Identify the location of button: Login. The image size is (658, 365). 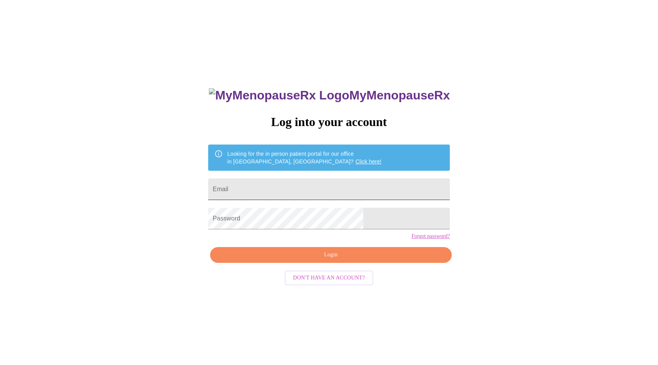
(331, 254).